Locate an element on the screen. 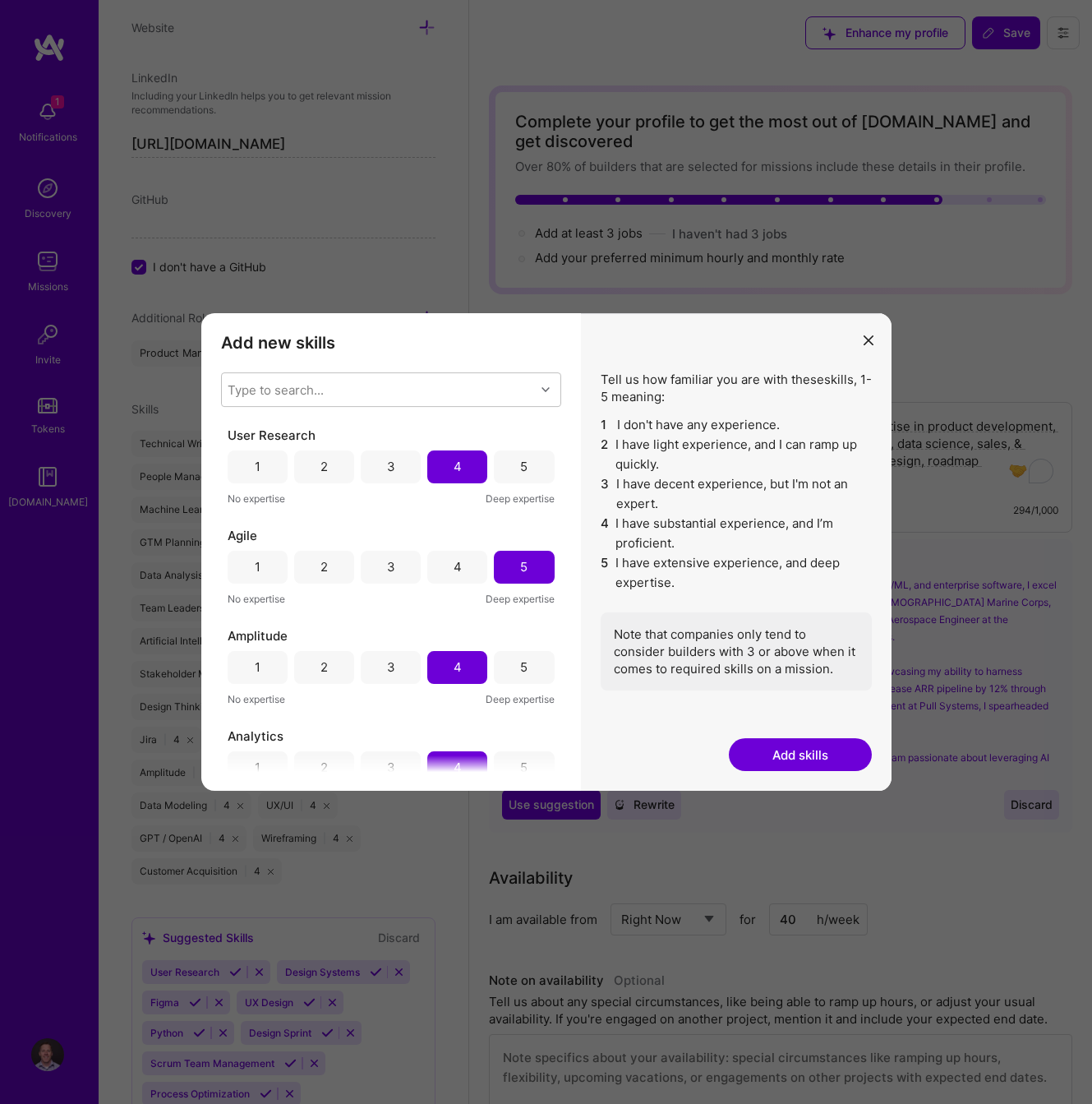 This screenshot has width=1092, height=1104. span: Amplitude is located at coordinates (258, 635).